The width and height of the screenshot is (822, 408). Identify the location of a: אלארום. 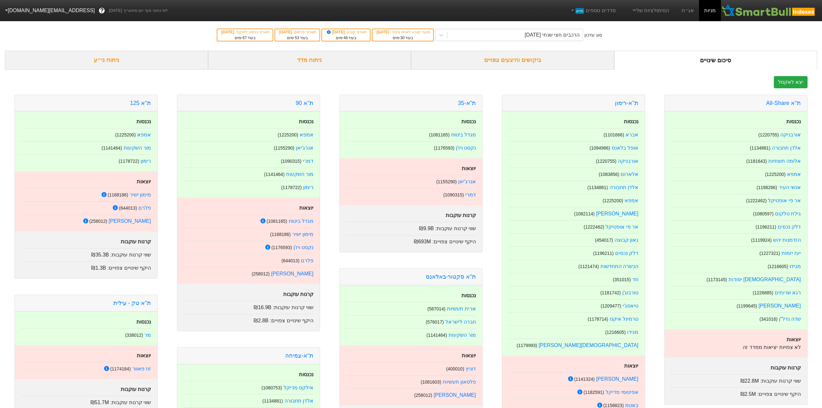
(630, 174).